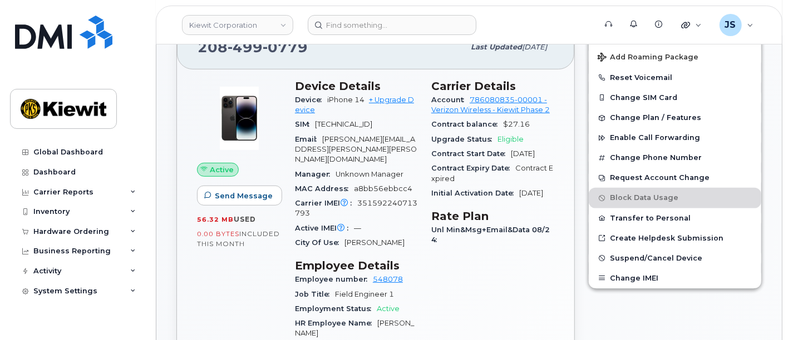  What do you see at coordinates (736, 25) in the screenshot?
I see `div: Jenna Savard` at bounding box center [736, 25].